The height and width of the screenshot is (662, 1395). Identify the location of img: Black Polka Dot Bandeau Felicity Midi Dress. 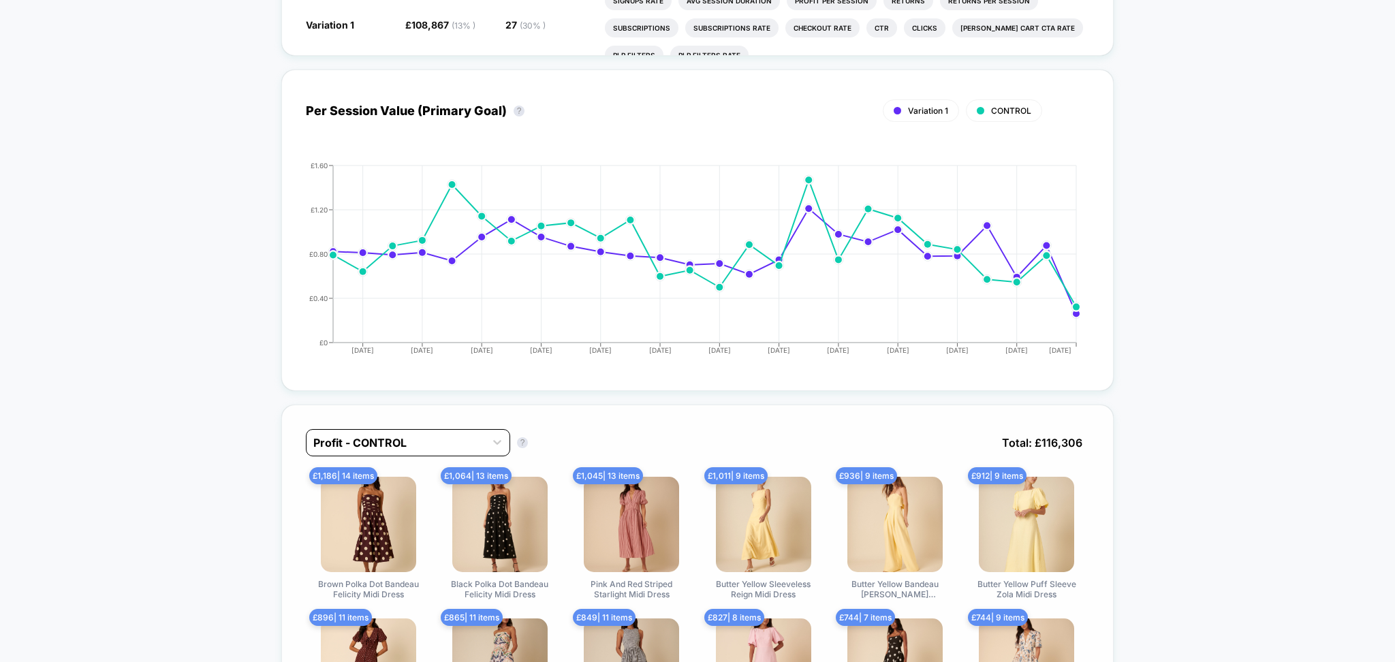
(500, 525).